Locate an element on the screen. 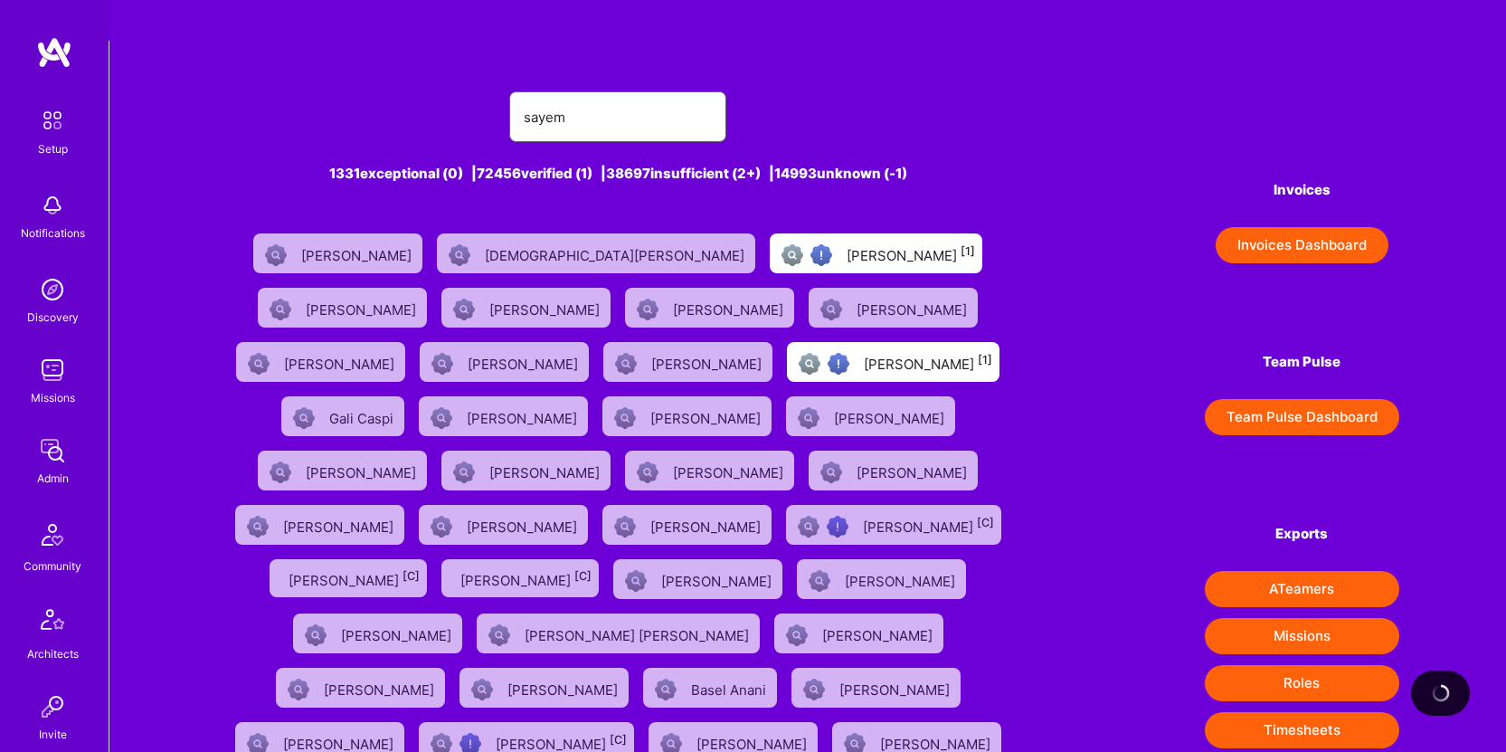 The height and width of the screenshot is (752, 1506). img: logo is located at coordinates (54, 52).